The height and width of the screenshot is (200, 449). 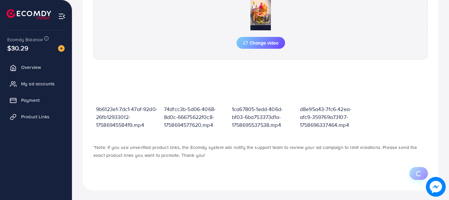 What do you see at coordinates (36, 117) in the screenshot?
I see `a: Product Links` at bounding box center [36, 117].